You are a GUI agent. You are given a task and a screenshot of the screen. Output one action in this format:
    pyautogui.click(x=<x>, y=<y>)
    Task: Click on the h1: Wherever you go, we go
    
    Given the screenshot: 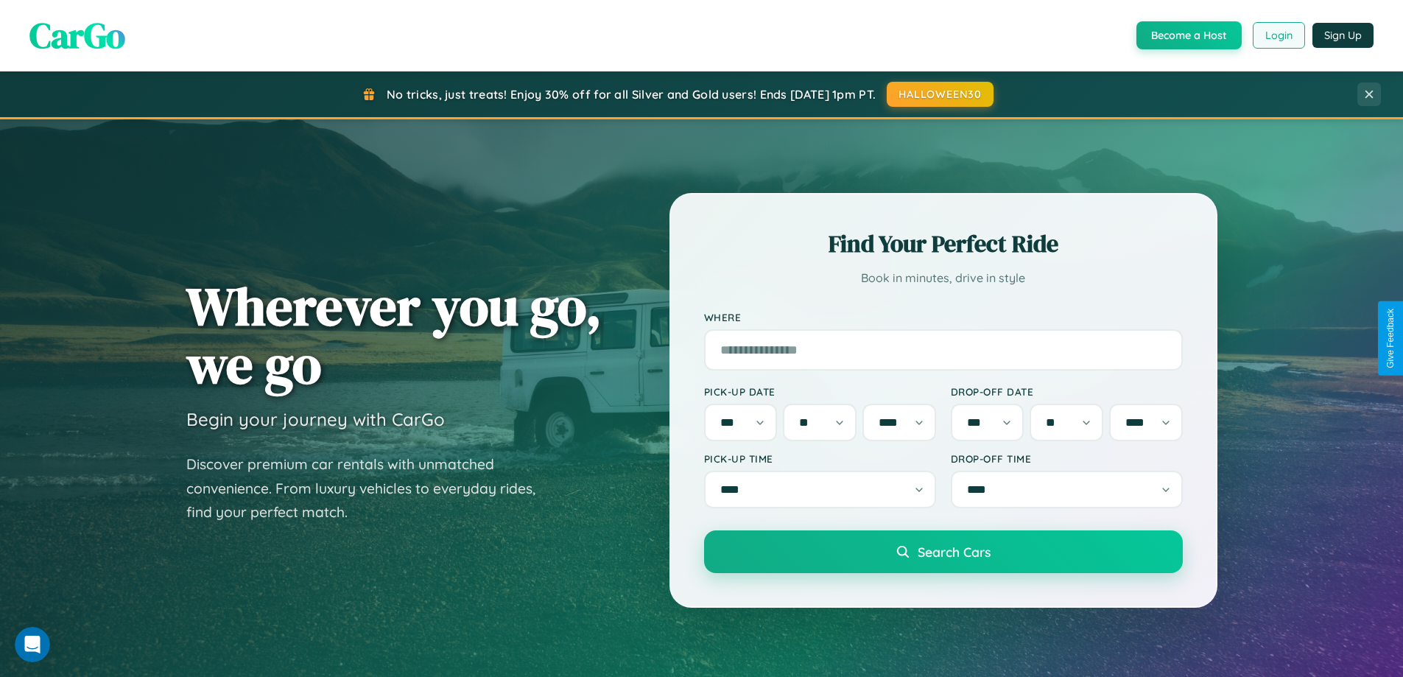 What is the action you would take?
    pyautogui.click(x=394, y=335)
    